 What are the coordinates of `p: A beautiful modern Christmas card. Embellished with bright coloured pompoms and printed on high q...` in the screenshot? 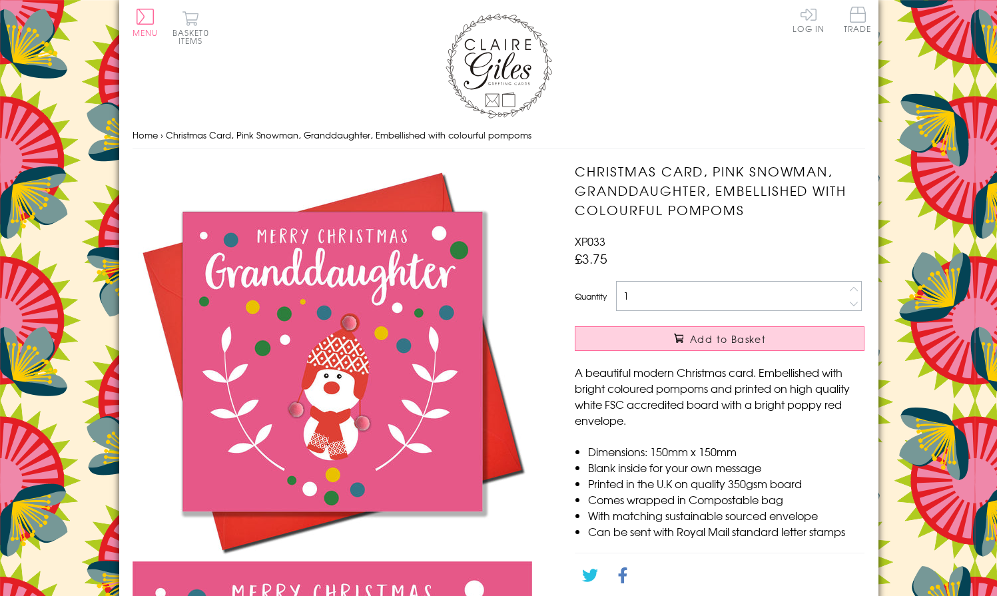 It's located at (719, 396).